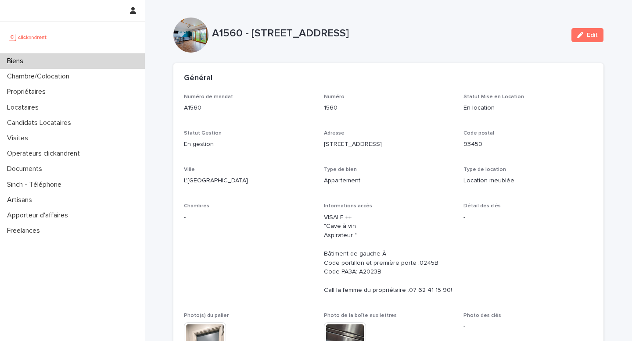  I want to click on p: Candidats Locataires, so click(41, 123).